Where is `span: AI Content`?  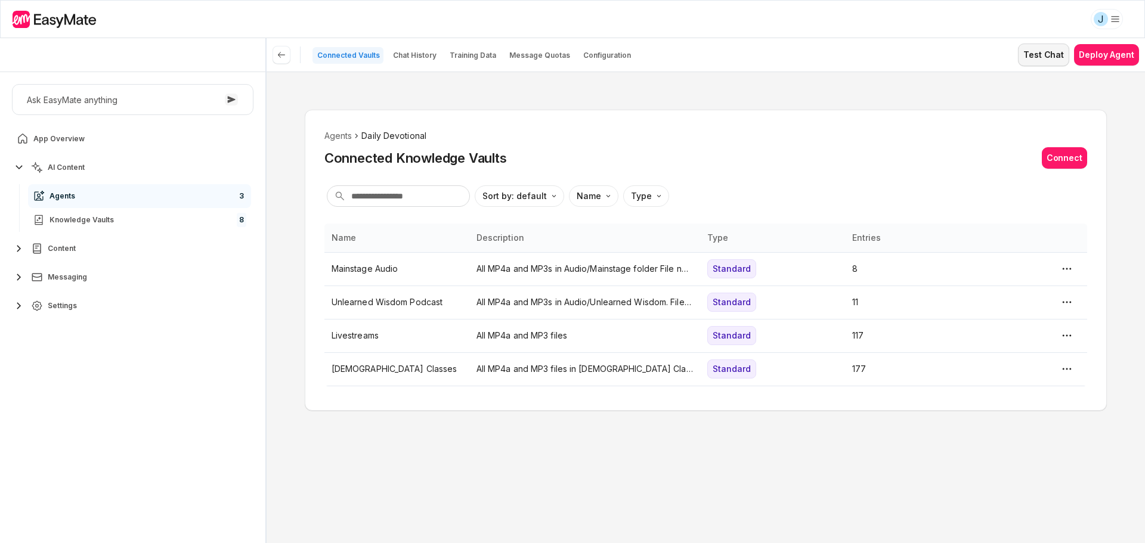
span: AI Content is located at coordinates (66, 168).